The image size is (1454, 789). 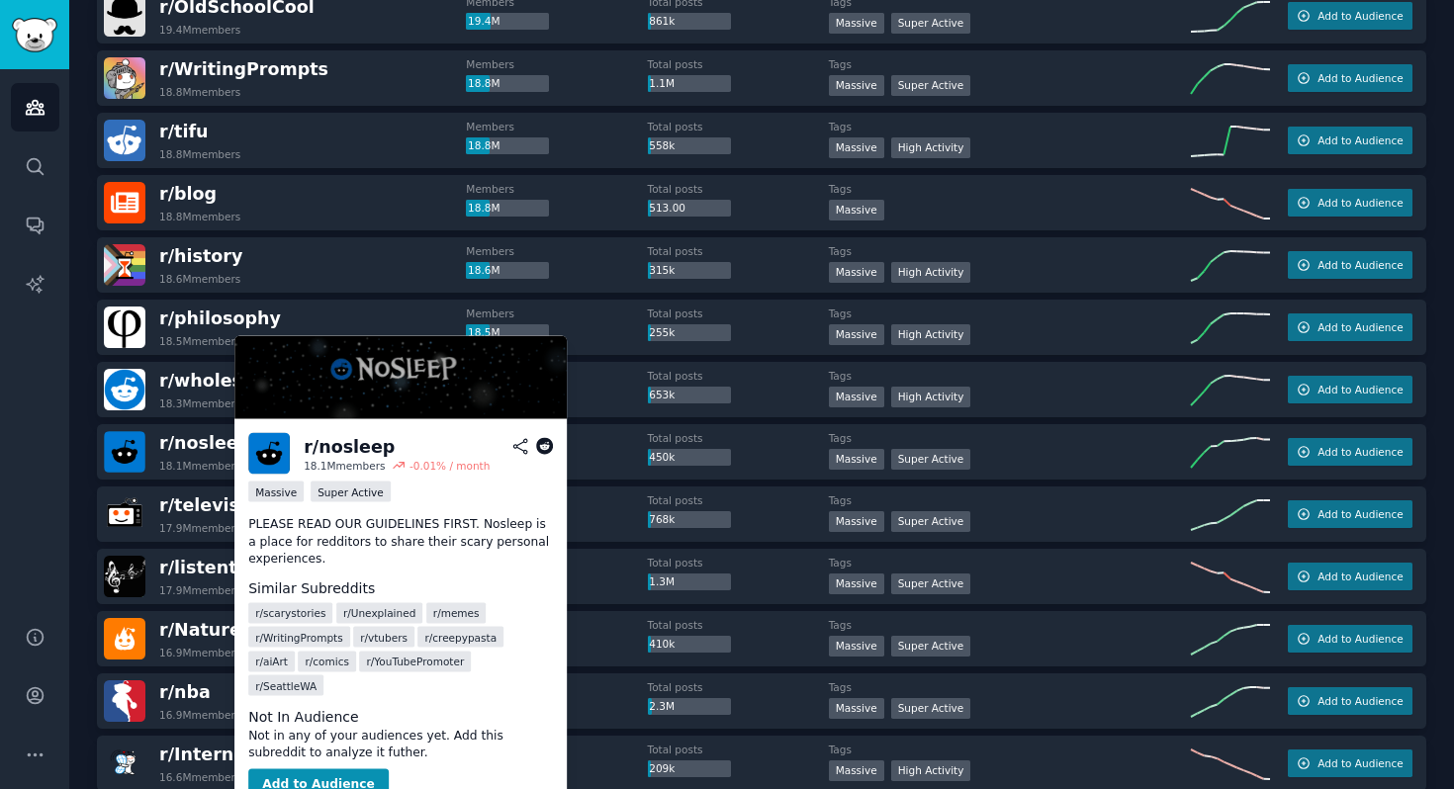 What do you see at coordinates (259, 630) in the screenshot?
I see `span: r/ NatureIsFuckingLit` at bounding box center [259, 630].